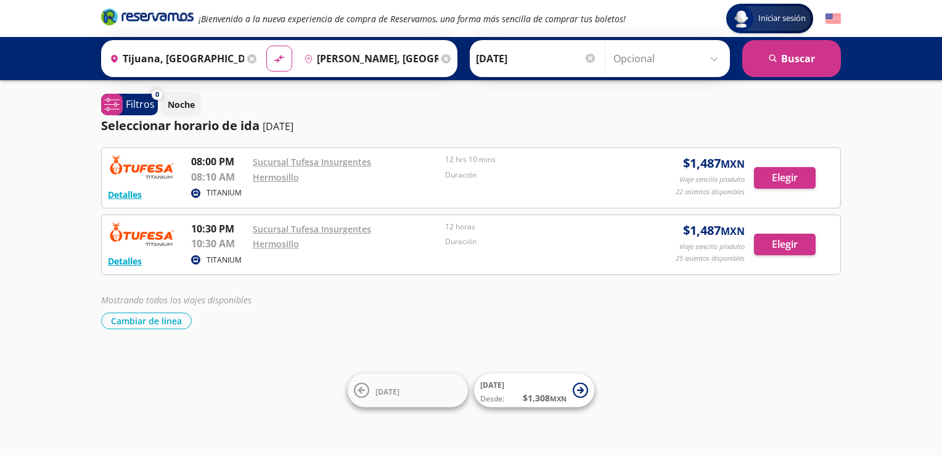 Image resolution: width=942 pixels, height=455 pixels. What do you see at coordinates (833, 19) in the screenshot?
I see `button: English` at bounding box center [833, 19].